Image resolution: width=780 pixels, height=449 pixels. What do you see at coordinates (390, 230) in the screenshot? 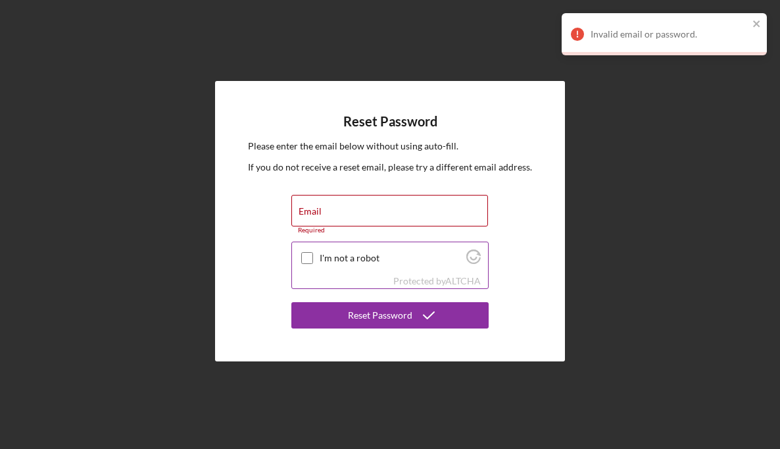
I see `div: Required` at bounding box center [390, 230].